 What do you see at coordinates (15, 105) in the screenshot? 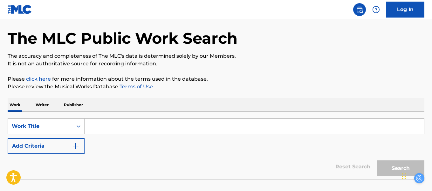
I see `p: Work` at bounding box center [15, 105].